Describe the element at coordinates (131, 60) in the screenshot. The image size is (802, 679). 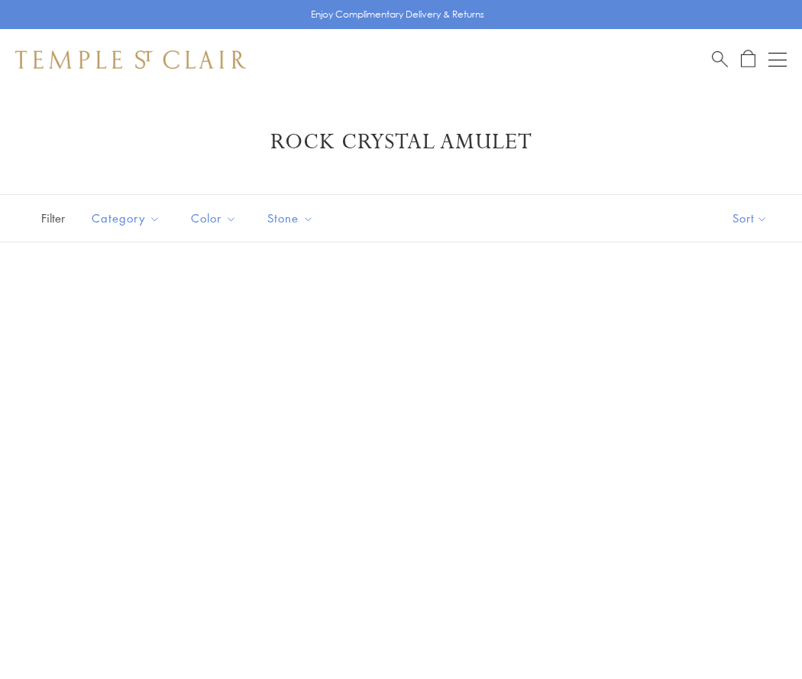
I see `img: Temple St. Clair` at that location.